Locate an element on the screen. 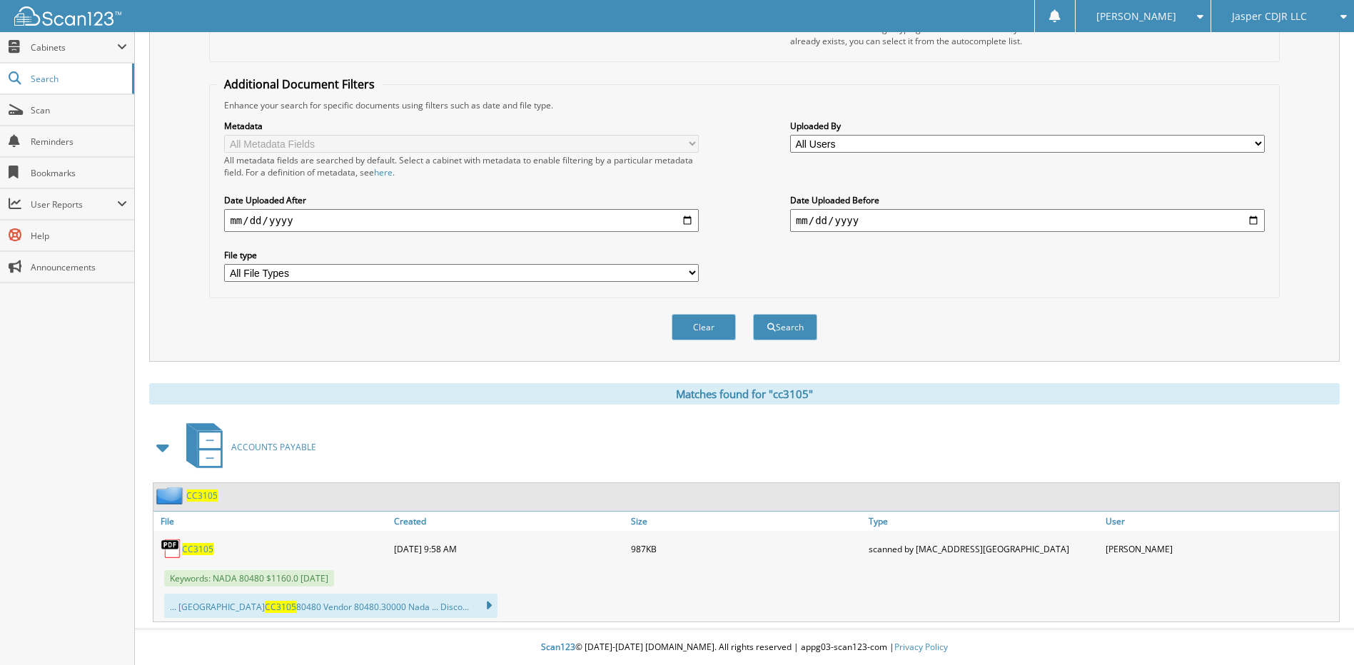 Image resolution: width=1354 pixels, height=665 pixels. img: scan123-logo-white.svg is located at coordinates (68, 16).